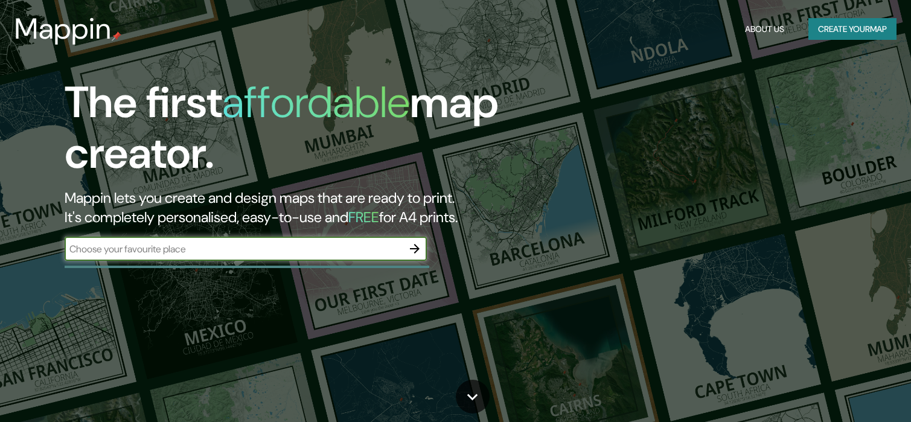 This screenshot has width=911, height=422. What do you see at coordinates (363, 217) in the screenshot?
I see `h5: FREE` at bounding box center [363, 217].